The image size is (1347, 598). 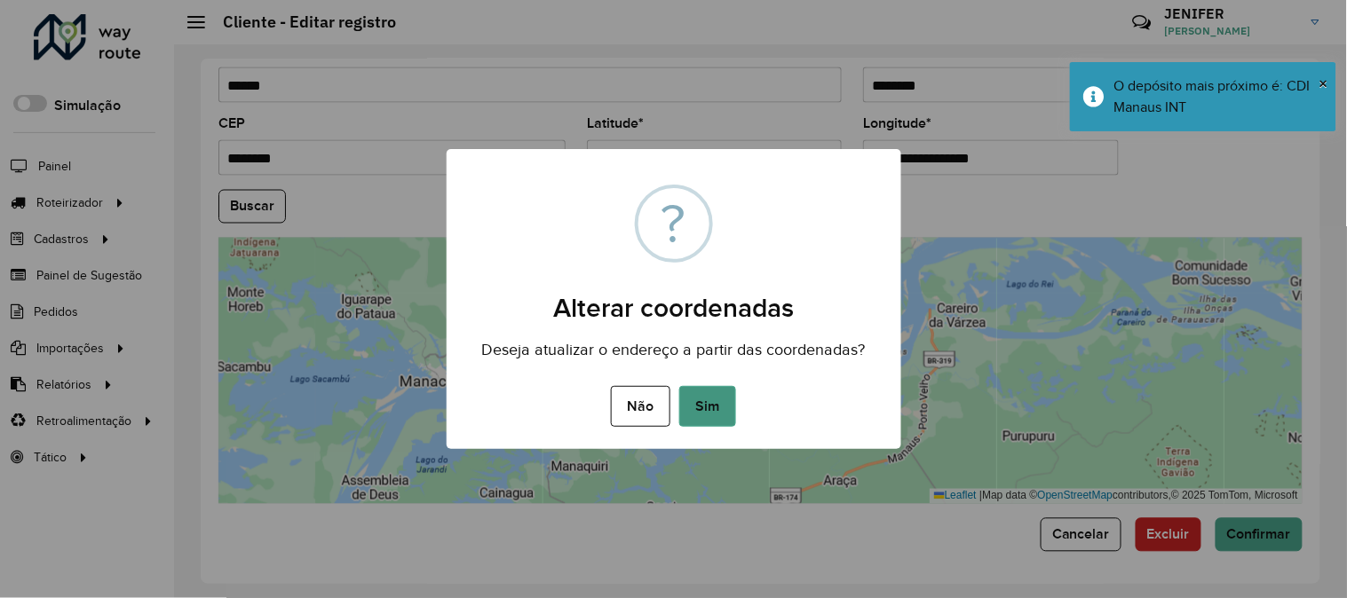 What do you see at coordinates (640, 407) in the screenshot?
I see `button: Não` at bounding box center [640, 407].